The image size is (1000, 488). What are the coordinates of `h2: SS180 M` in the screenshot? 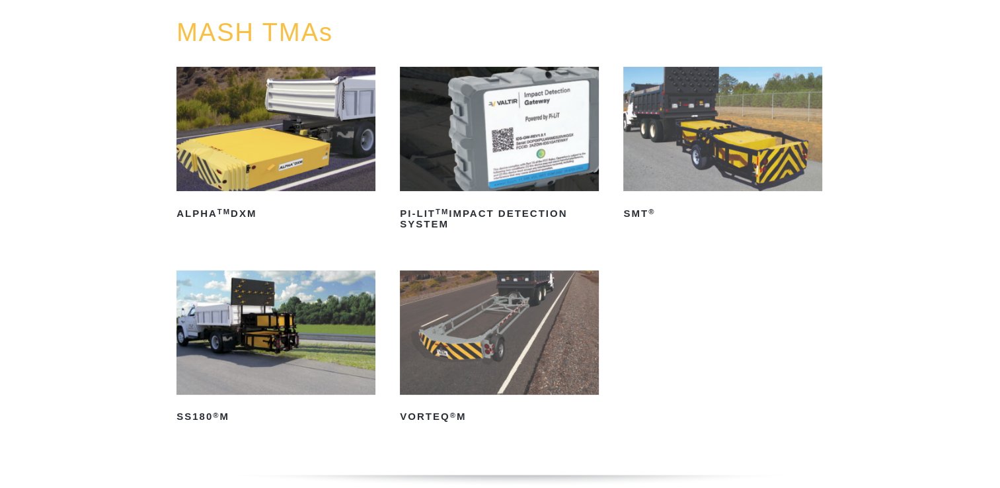 It's located at (275, 417).